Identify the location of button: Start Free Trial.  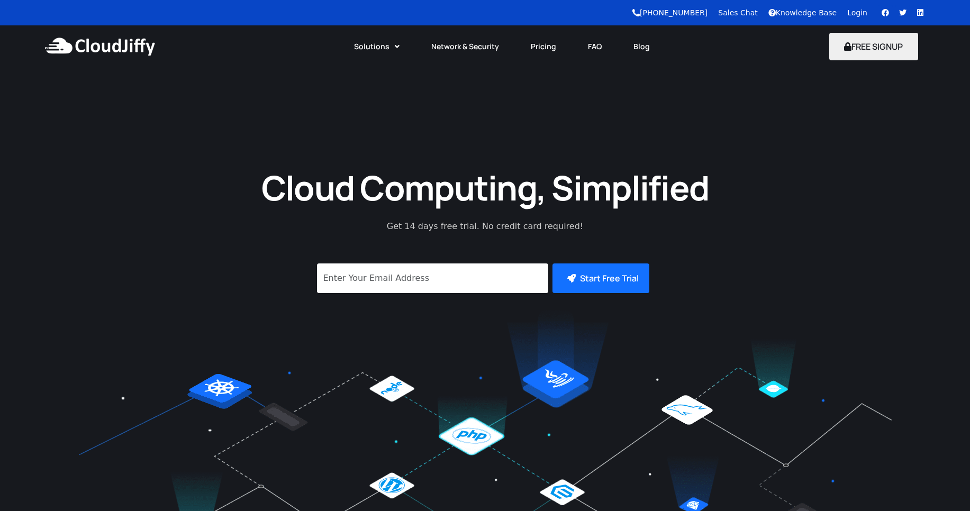
(600, 278).